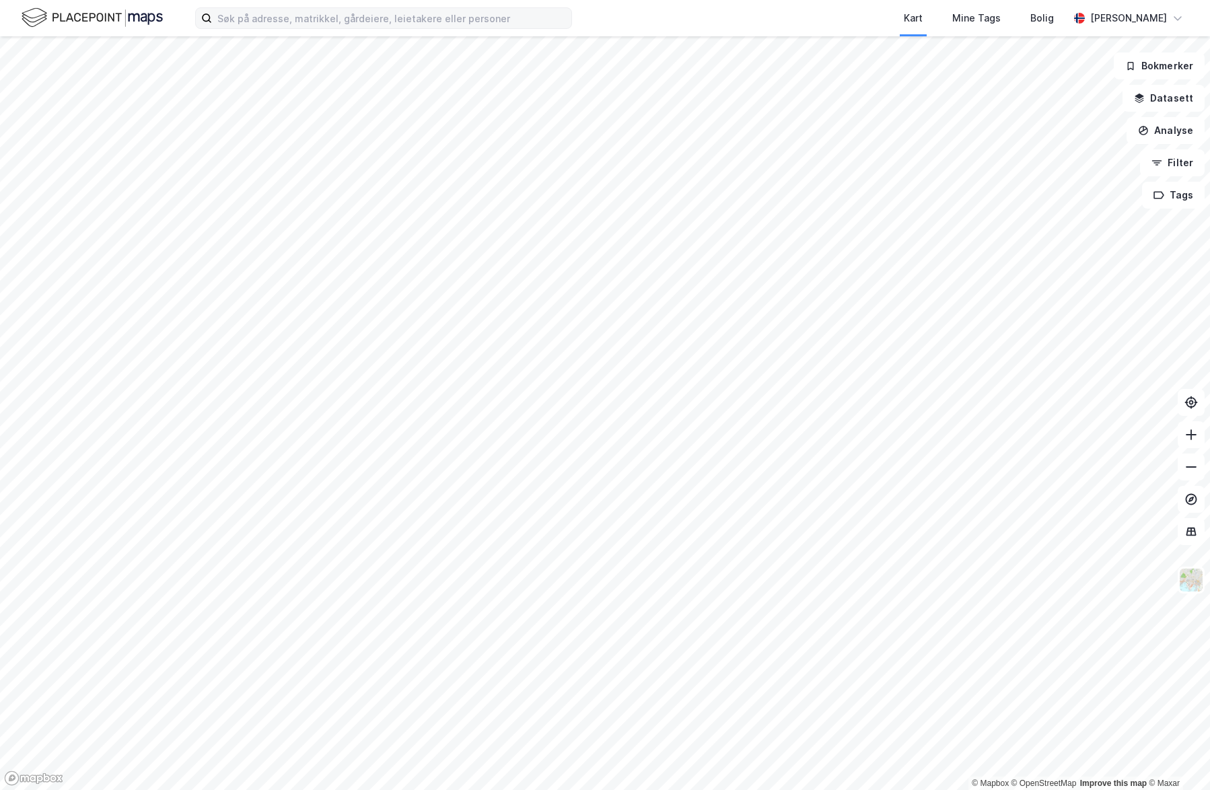 Image resolution: width=1210 pixels, height=790 pixels. I want to click on button: Tags, so click(1173, 195).